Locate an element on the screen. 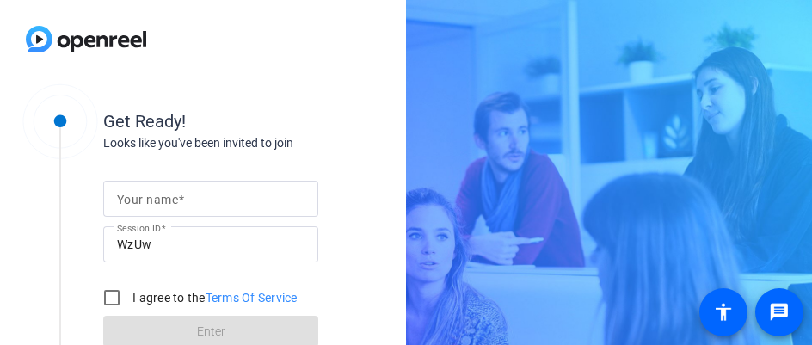 Image resolution: width=812 pixels, height=345 pixels. a: Terms Of Service is located at coordinates (251, 298).